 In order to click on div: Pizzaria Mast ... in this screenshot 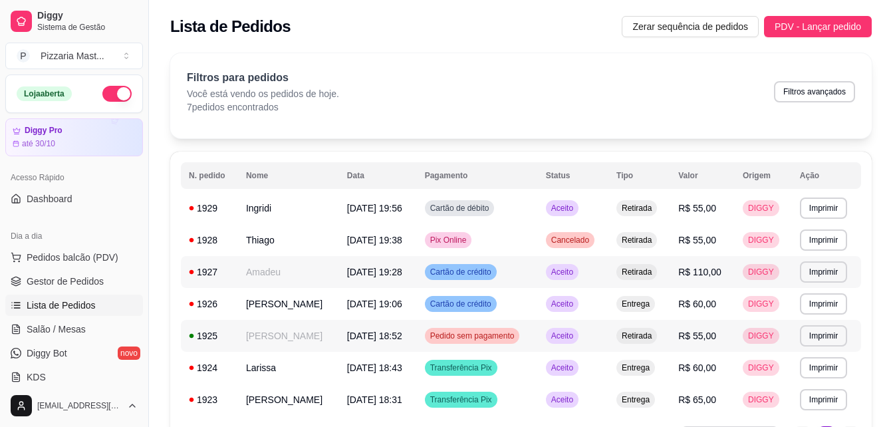, I will do `click(72, 56)`.